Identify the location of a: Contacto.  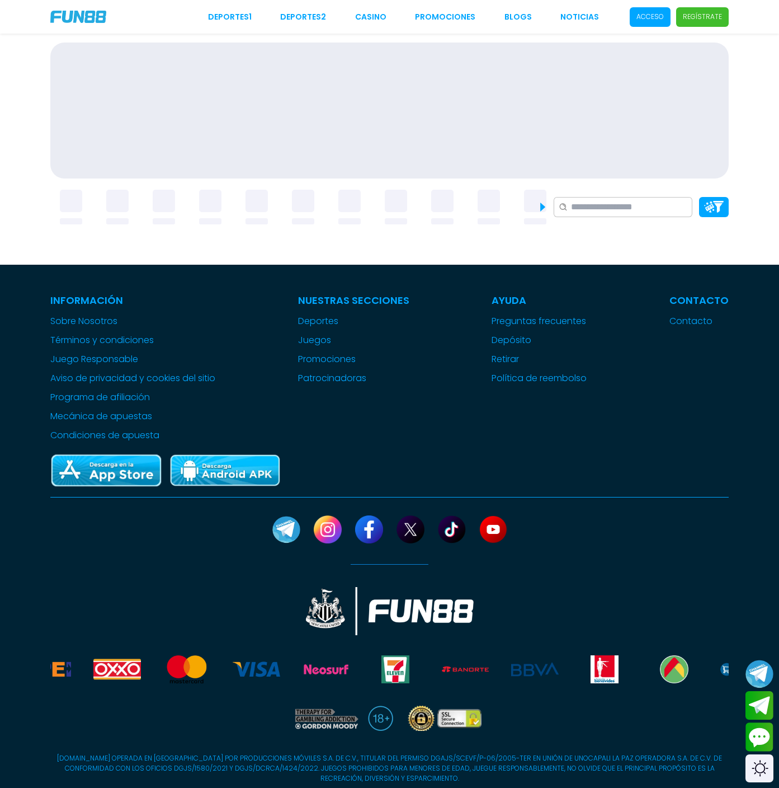
(699, 321).